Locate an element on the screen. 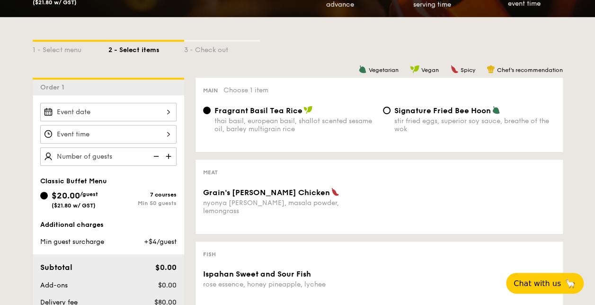  span: Fish is located at coordinates (209, 254).